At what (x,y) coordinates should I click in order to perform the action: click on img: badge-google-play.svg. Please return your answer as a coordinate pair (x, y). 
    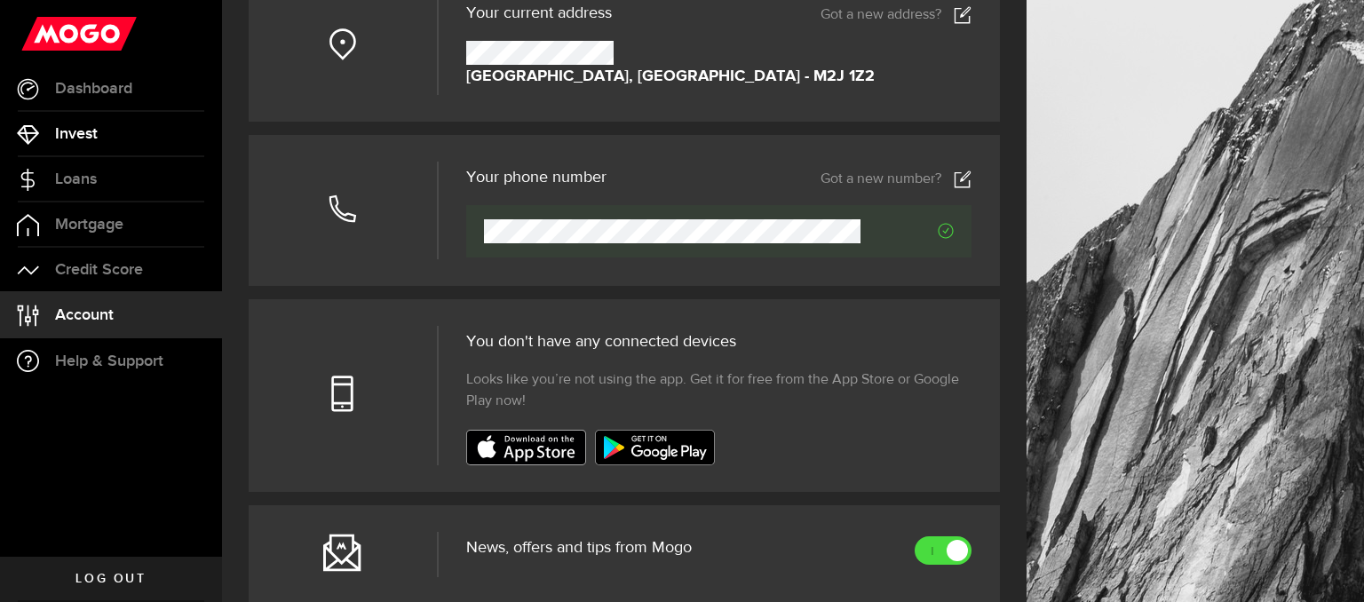
    Looking at the image, I should click on (654, 447).